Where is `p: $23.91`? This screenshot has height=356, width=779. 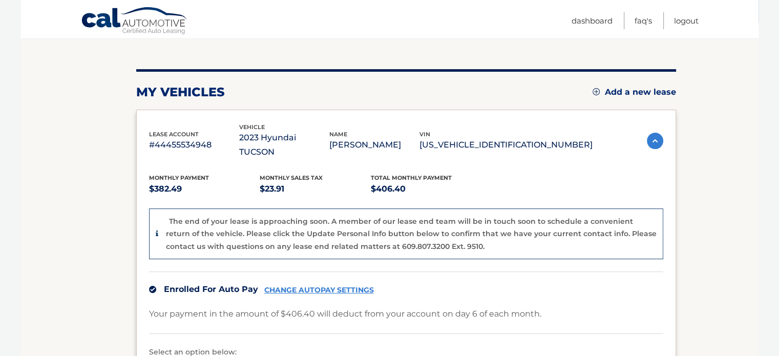
p: $23.91 is located at coordinates (315, 189).